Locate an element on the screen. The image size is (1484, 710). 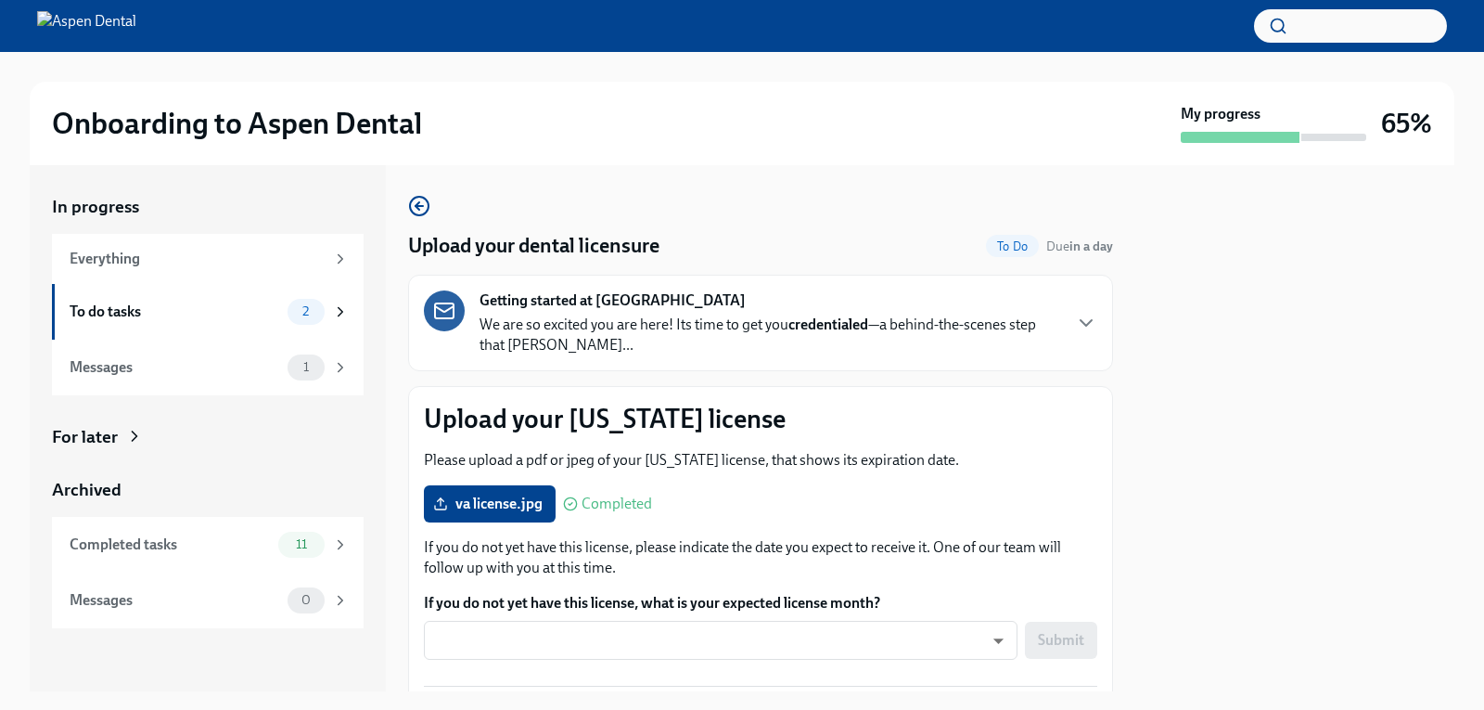
h2: Onboarding to Aspen Dental is located at coordinates (237, 123).